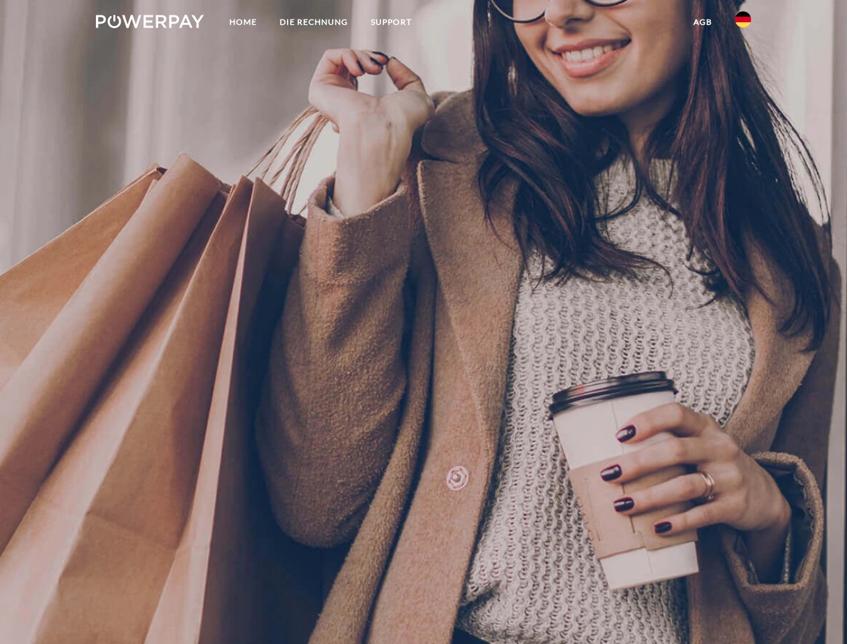 This screenshot has height=644, width=847. I want to click on img: logo-powerpay-white.svg, so click(150, 21).